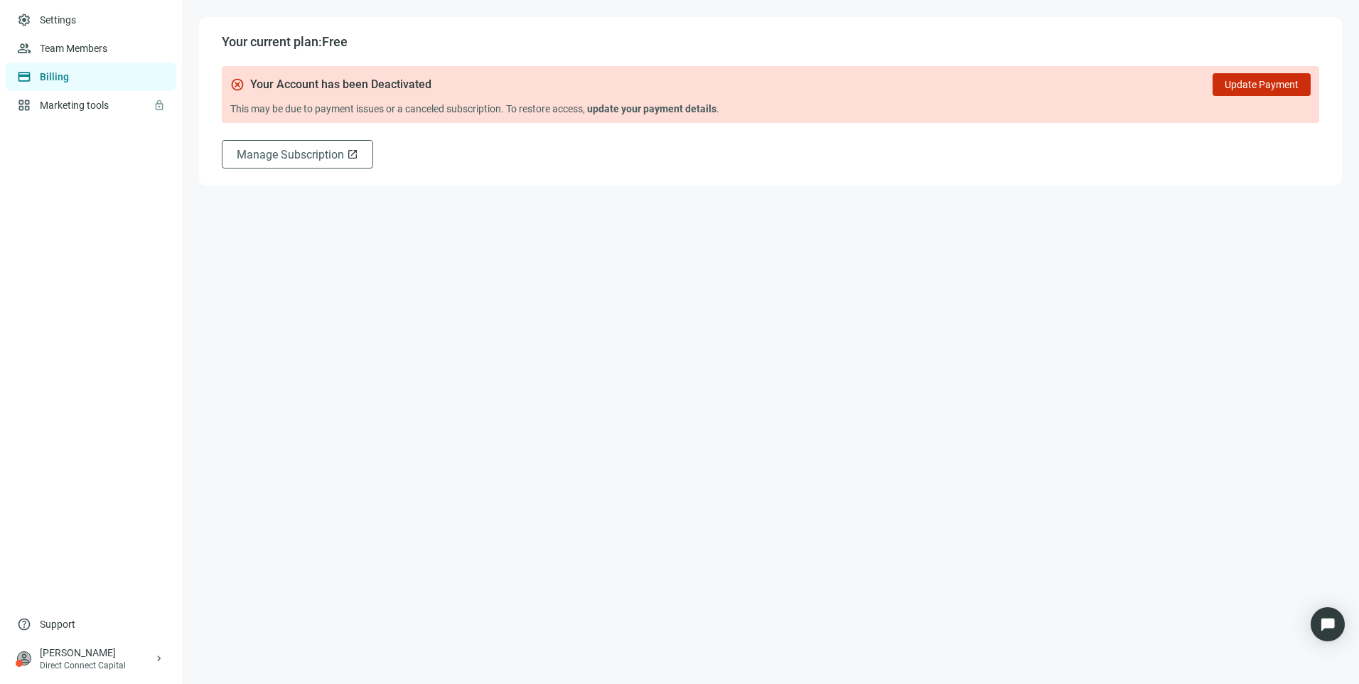 This screenshot has height=684, width=1359. I want to click on p: This may be due to payment issues or a canceled subscription. To restore access, ., so click(771, 109).